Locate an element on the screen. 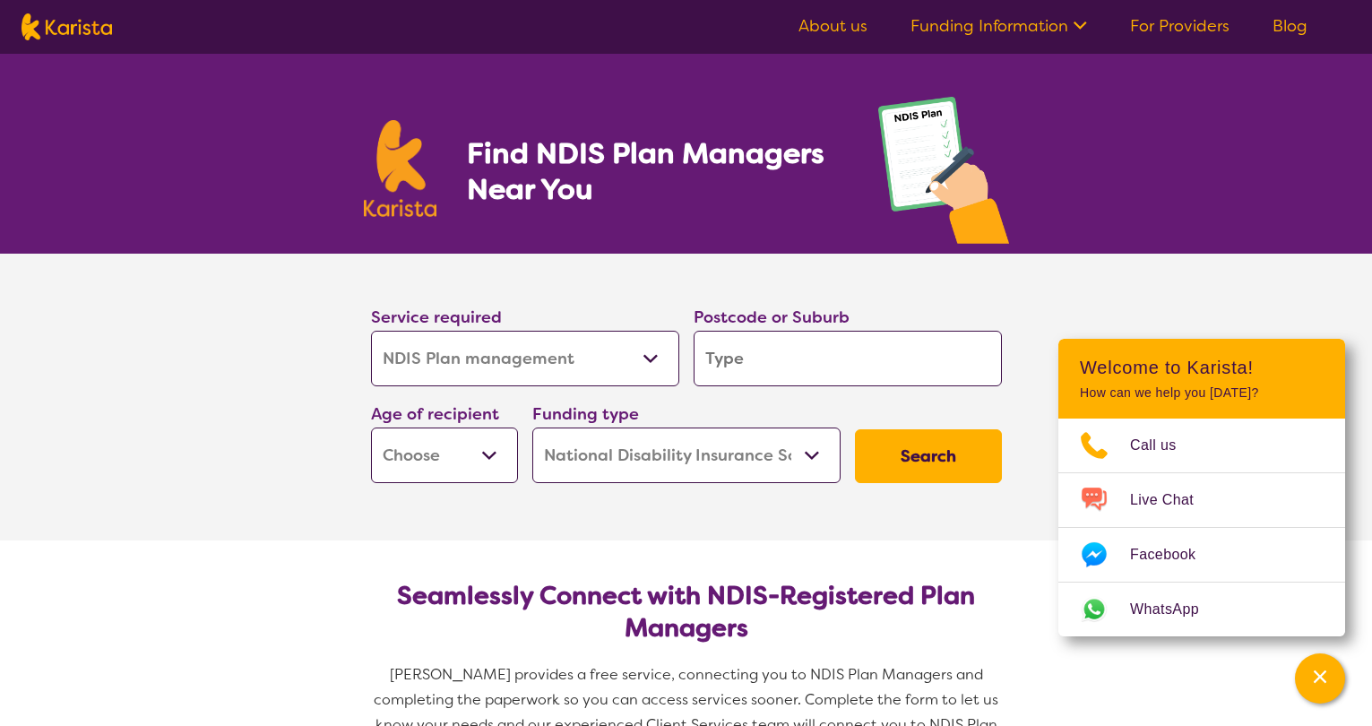  h2: Welcome to Karista! is located at coordinates (1202, 367).